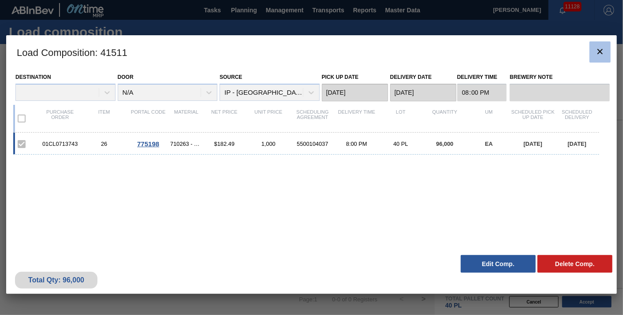 The height and width of the screenshot is (315, 623). What do you see at coordinates (104, 144) in the screenshot?
I see `div: 26` at bounding box center [104, 144].